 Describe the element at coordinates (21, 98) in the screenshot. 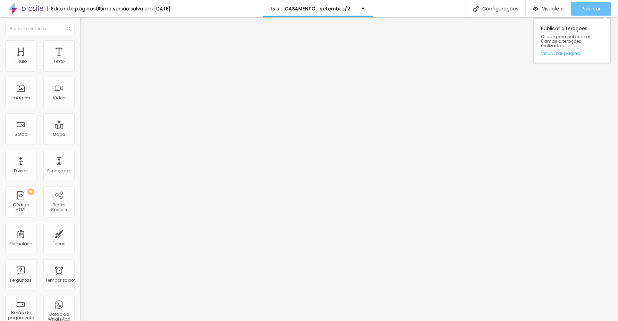

I see `font: Imagem` at that location.